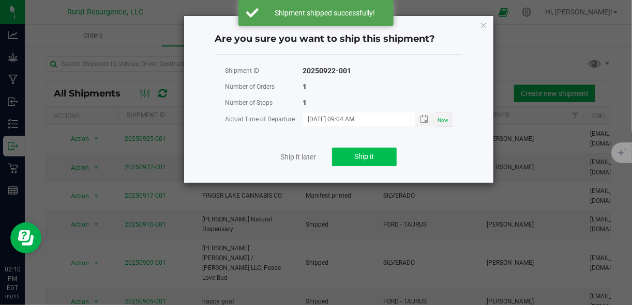 This screenshot has height=305, width=632. Describe the element at coordinates (483, 25) in the screenshot. I see `button: Close` at that location.